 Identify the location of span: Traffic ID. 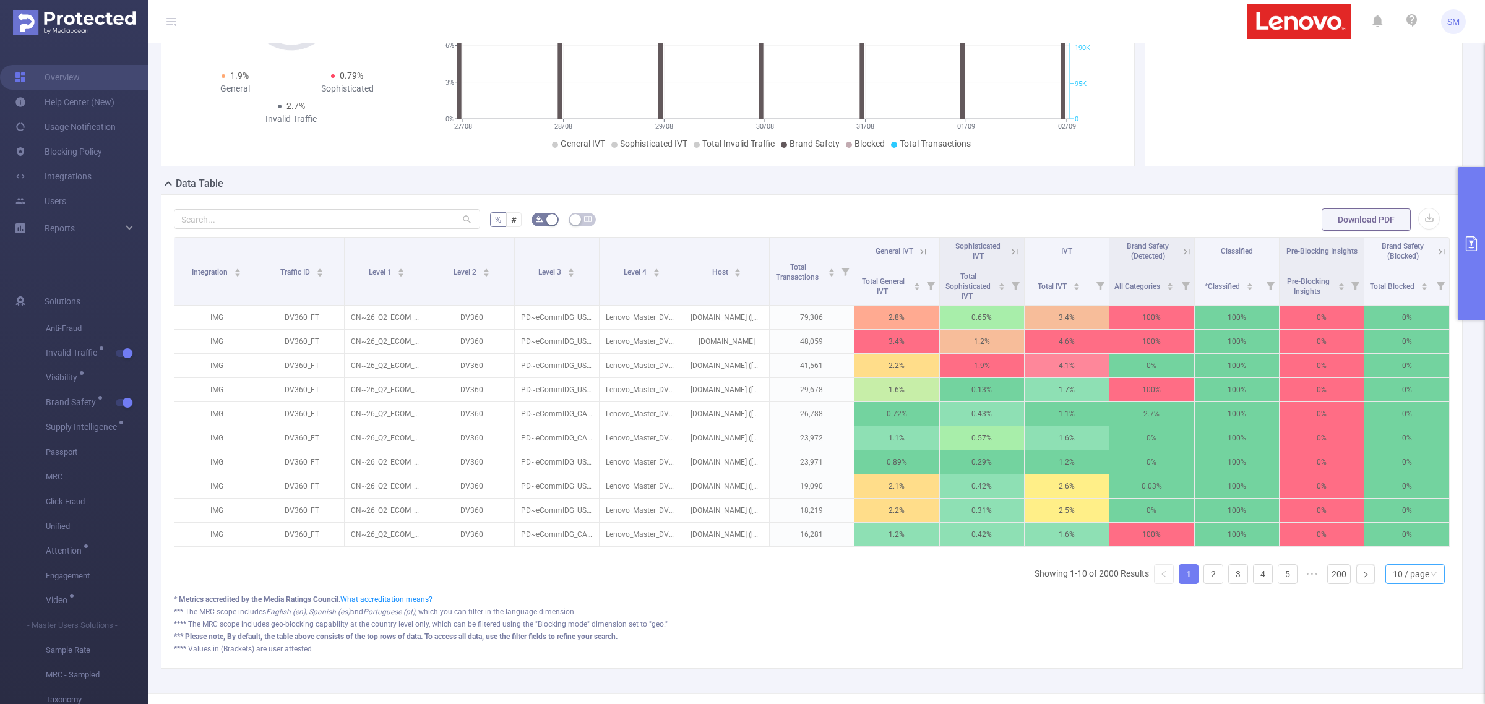
(296, 272).